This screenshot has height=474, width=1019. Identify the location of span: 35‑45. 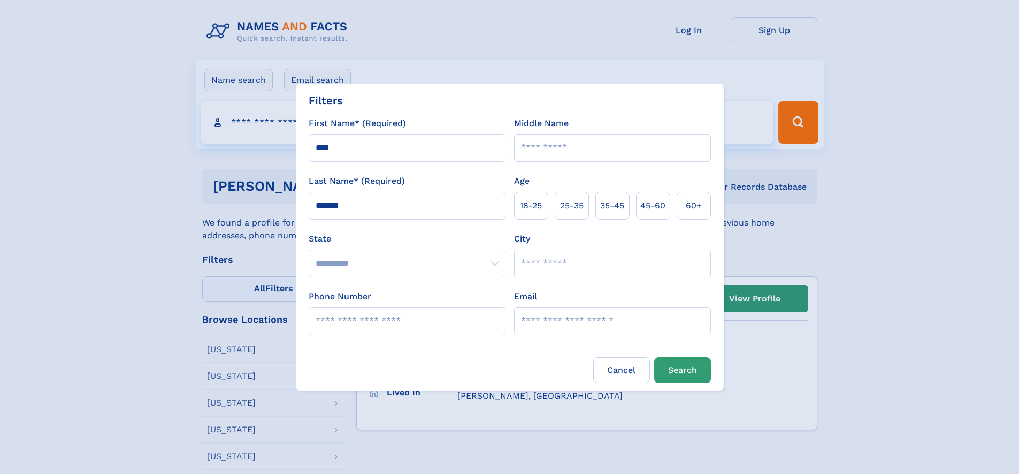
(612, 206).